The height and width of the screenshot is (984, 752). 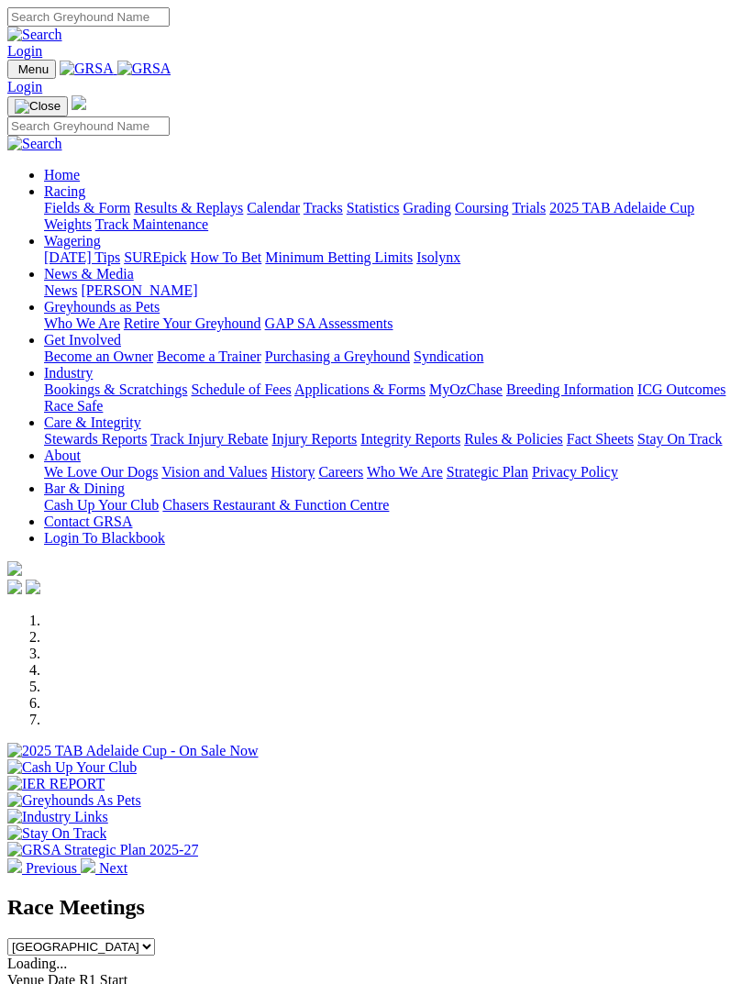 What do you see at coordinates (33, 69) in the screenshot?
I see `span: Menu` at bounding box center [33, 69].